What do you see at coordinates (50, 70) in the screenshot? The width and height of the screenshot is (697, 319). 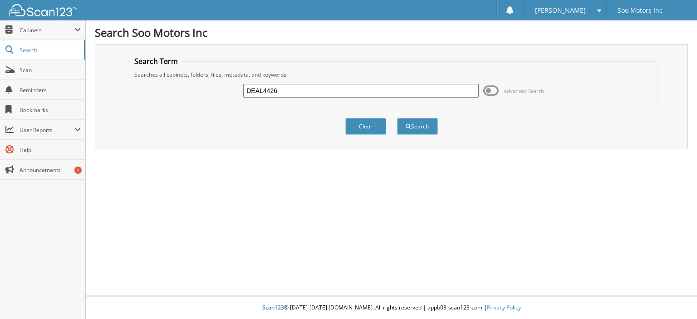 I see `span: Scan` at bounding box center [50, 70].